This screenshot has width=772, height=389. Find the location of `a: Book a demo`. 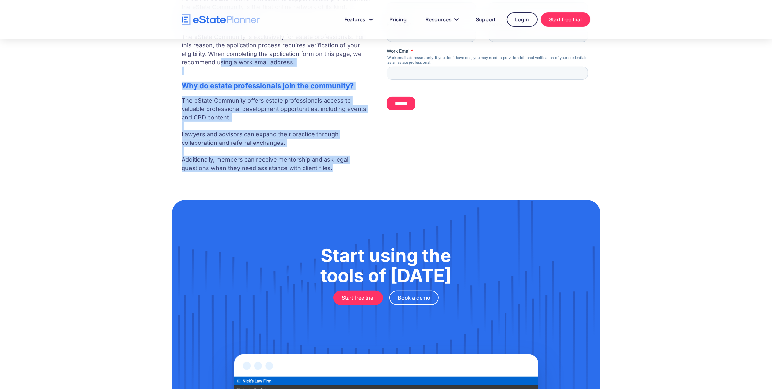

a: Book a demo is located at coordinates (414, 297).